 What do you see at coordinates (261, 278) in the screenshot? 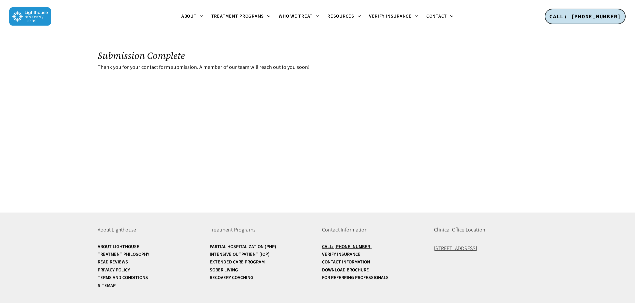
I see `a: Recovery Coaching` at bounding box center [261, 278].